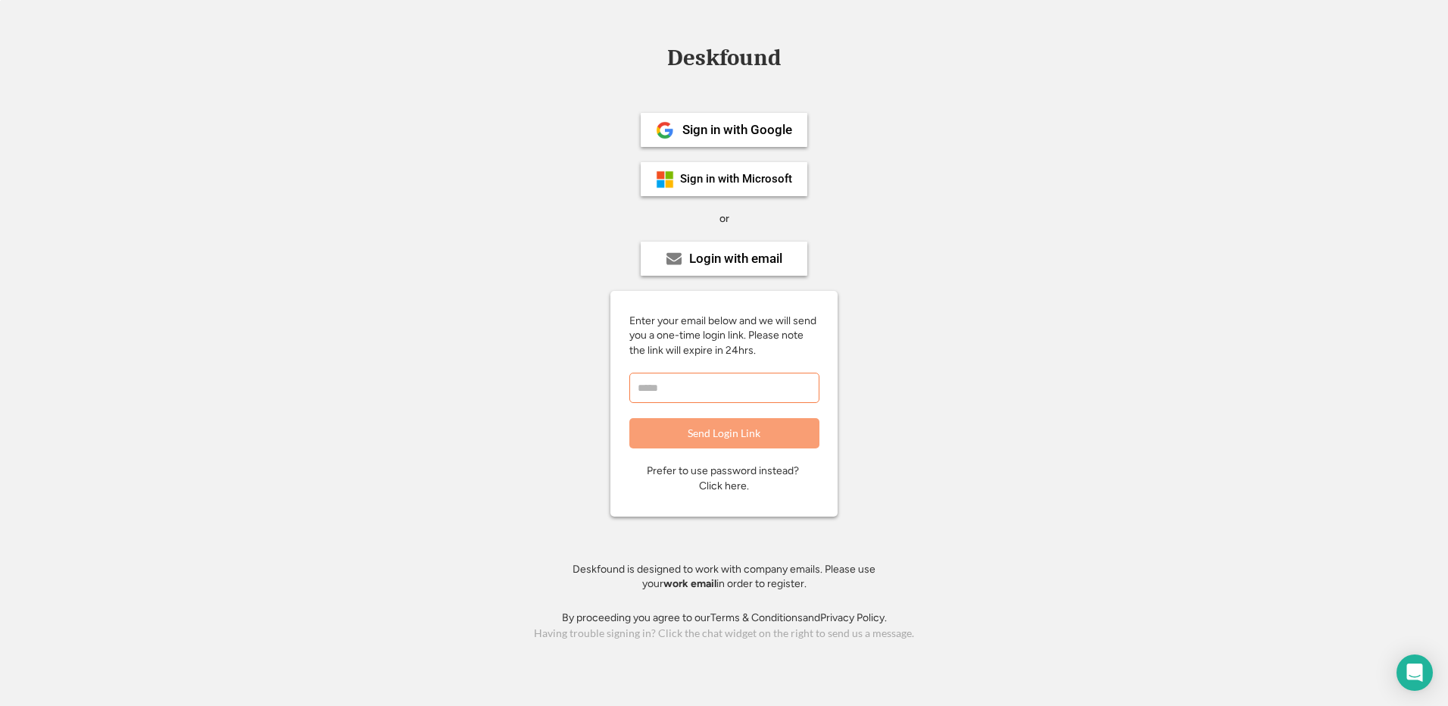 This screenshot has width=1448, height=706. What do you see at coordinates (736, 179) in the screenshot?
I see `div: Sign in with Microsoft` at bounding box center [736, 179].